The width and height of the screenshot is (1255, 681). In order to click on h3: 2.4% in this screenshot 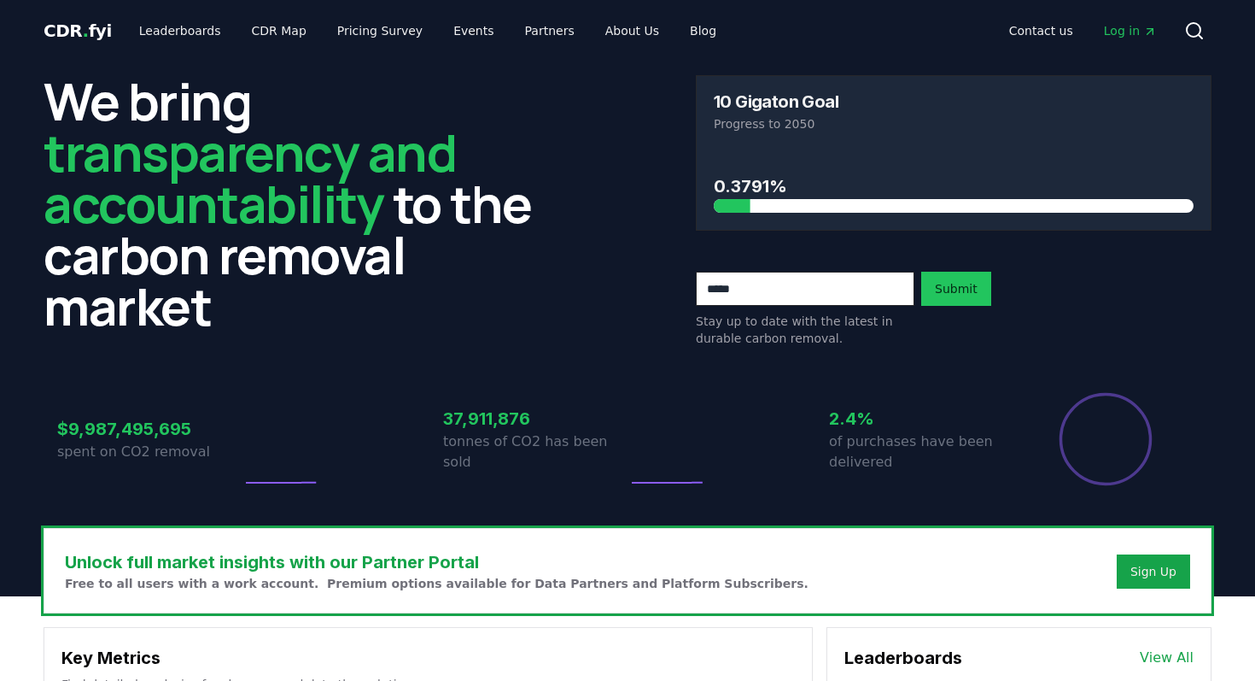, I will do `click(921, 418)`.